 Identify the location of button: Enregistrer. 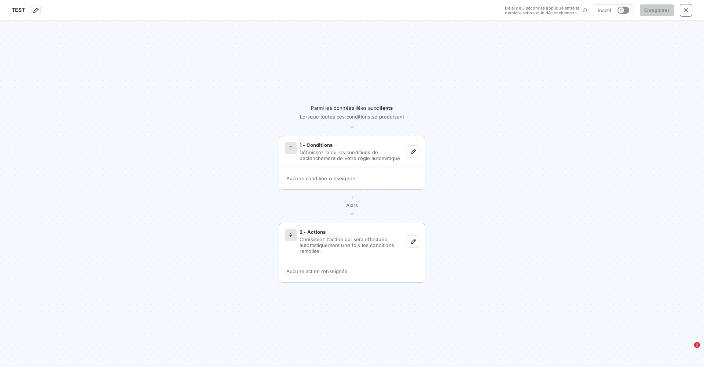
(657, 10).